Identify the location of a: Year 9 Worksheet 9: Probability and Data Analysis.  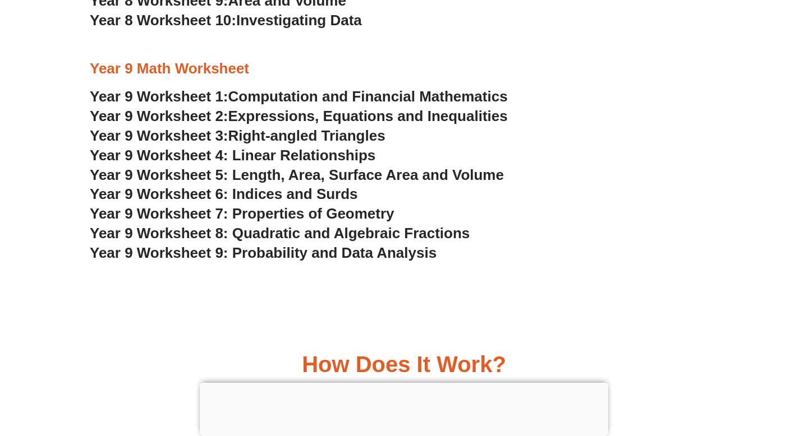
(263, 253).